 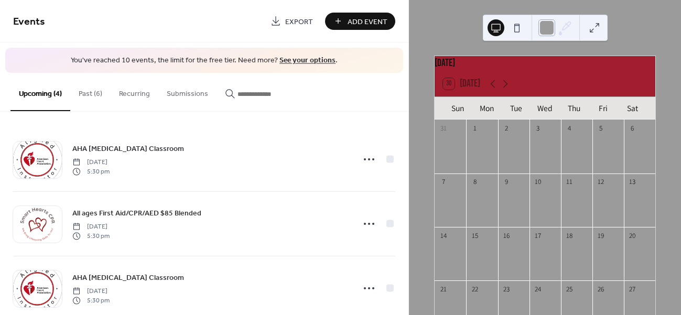 What do you see at coordinates (299, 21) in the screenshot?
I see `span: Export` at bounding box center [299, 21].